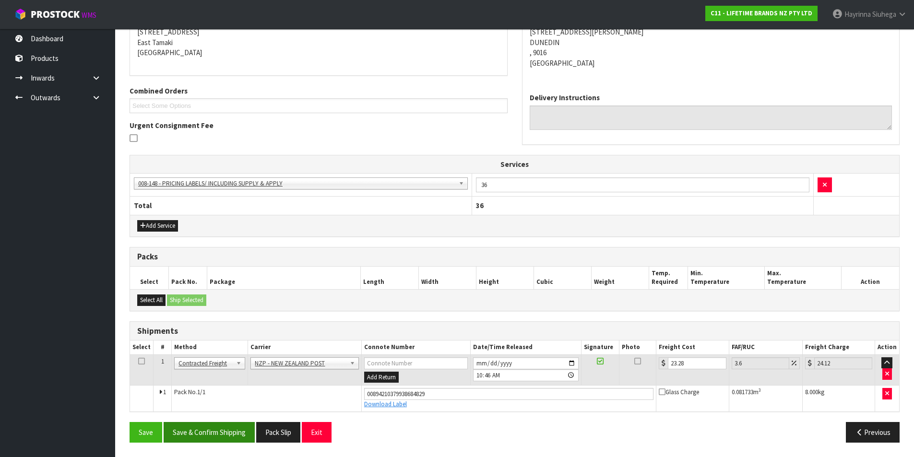 The height and width of the screenshot is (457, 914). Describe the element at coordinates (692, 347) in the screenshot. I see `th: Freight Cost` at that location.